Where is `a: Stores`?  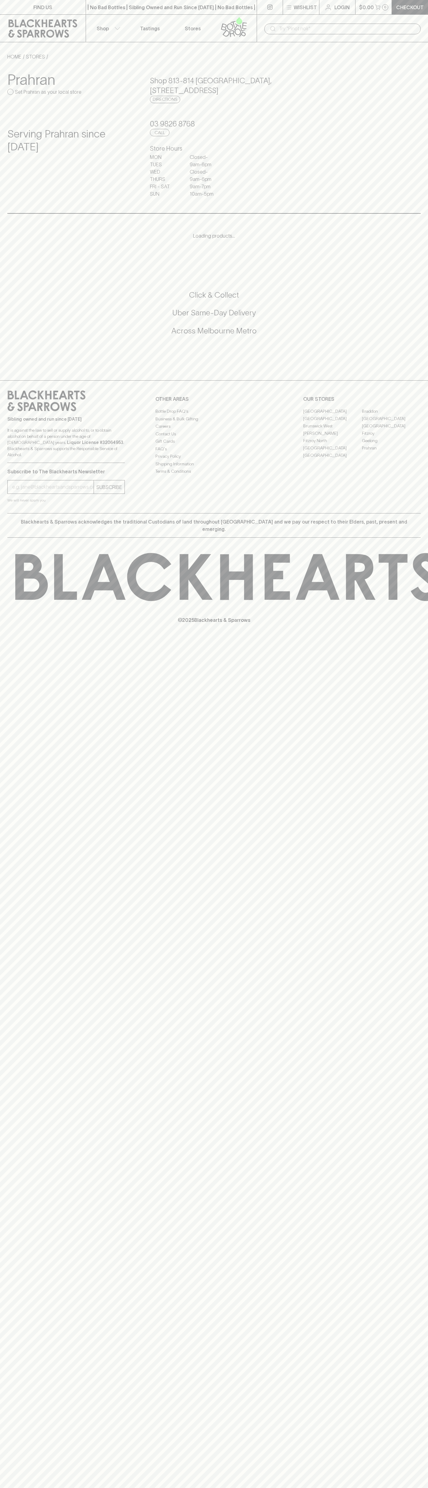 a: Stores is located at coordinates (193, 28).